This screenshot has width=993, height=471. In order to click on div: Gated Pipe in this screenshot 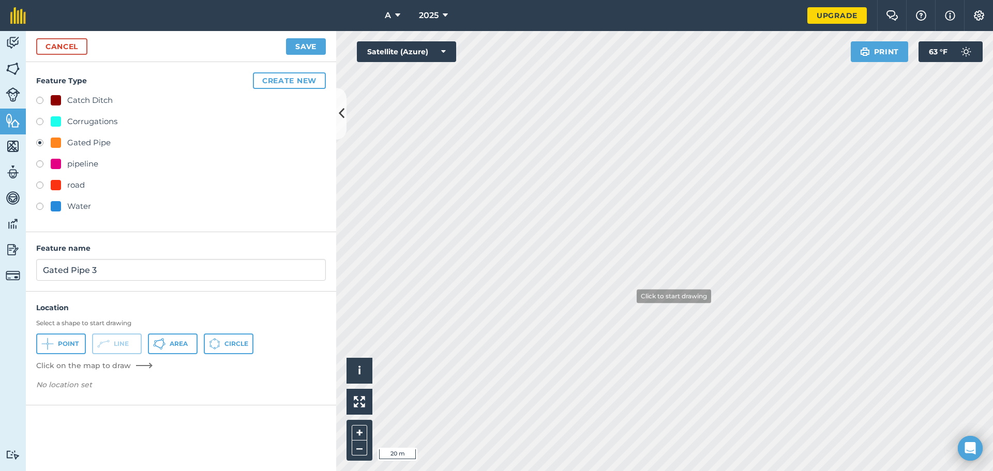, I will do `click(89, 143)`.